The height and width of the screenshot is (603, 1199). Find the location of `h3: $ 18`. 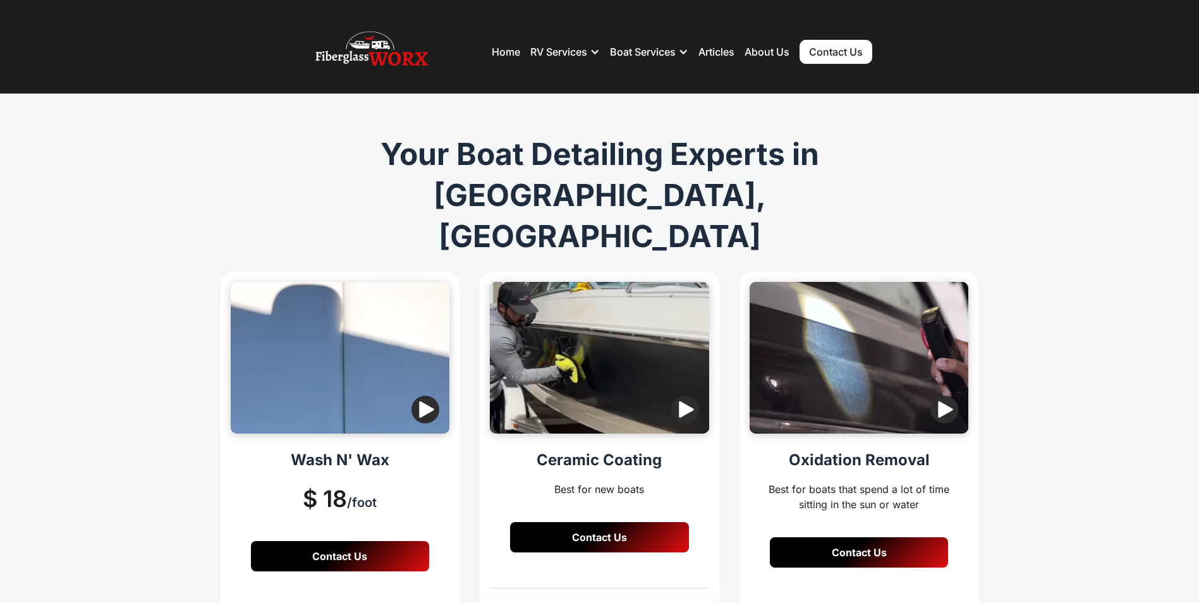

h3: $ 18 is located at coordinates (339, 499).